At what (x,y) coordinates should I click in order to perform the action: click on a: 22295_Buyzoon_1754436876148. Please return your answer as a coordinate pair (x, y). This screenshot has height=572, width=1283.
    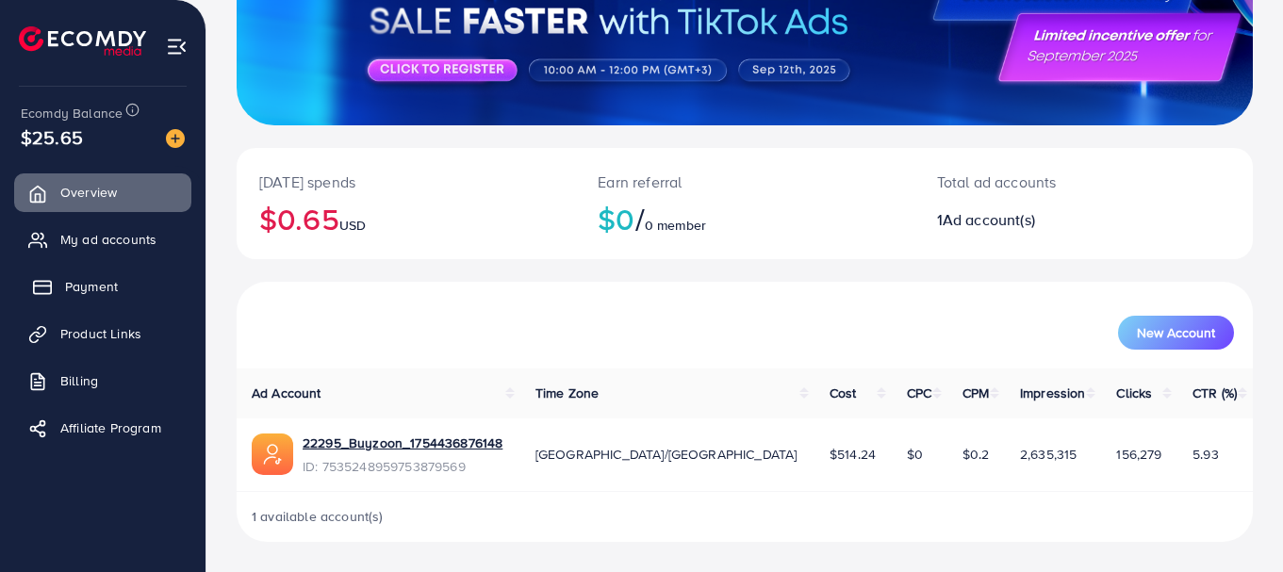
    Looking at the image, I should click on (403, 443).